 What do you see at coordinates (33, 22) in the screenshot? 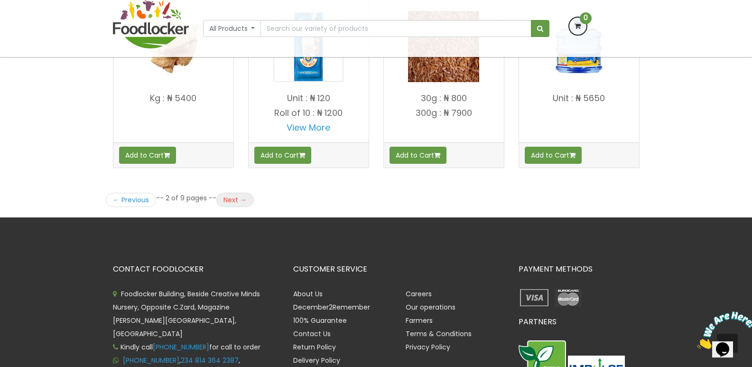
I see `img: Chat attention grabber` at bounding box center [33, 22].